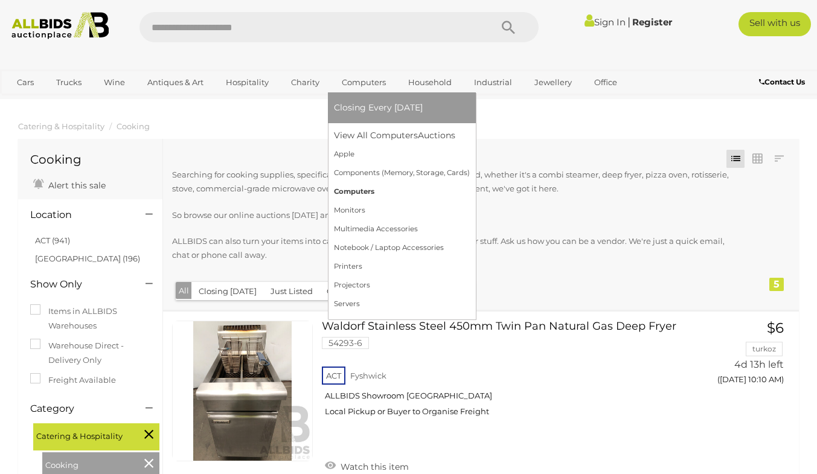  What do you see at coordinates (78, 284) in the screenshot?
I see `h4: Show Only` at bounding box center [78, 284].